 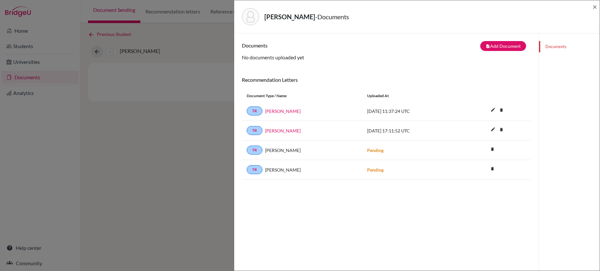 I want to click on div: Document Type / Name, so click(x=302, y=96).